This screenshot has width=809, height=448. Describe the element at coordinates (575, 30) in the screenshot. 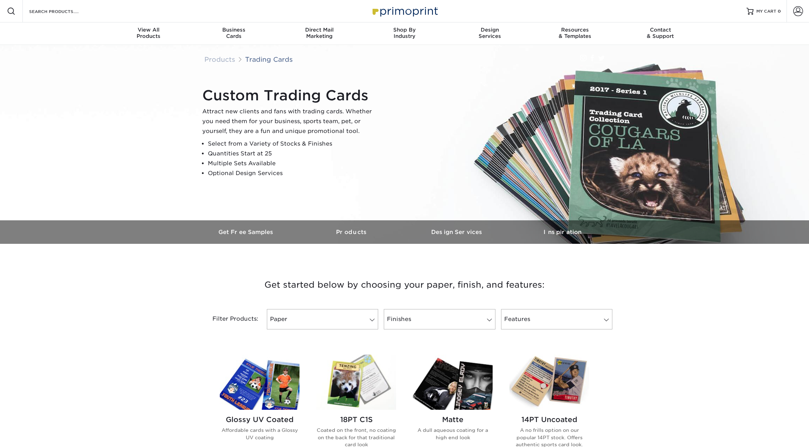

I see `span: Resources` at that location.